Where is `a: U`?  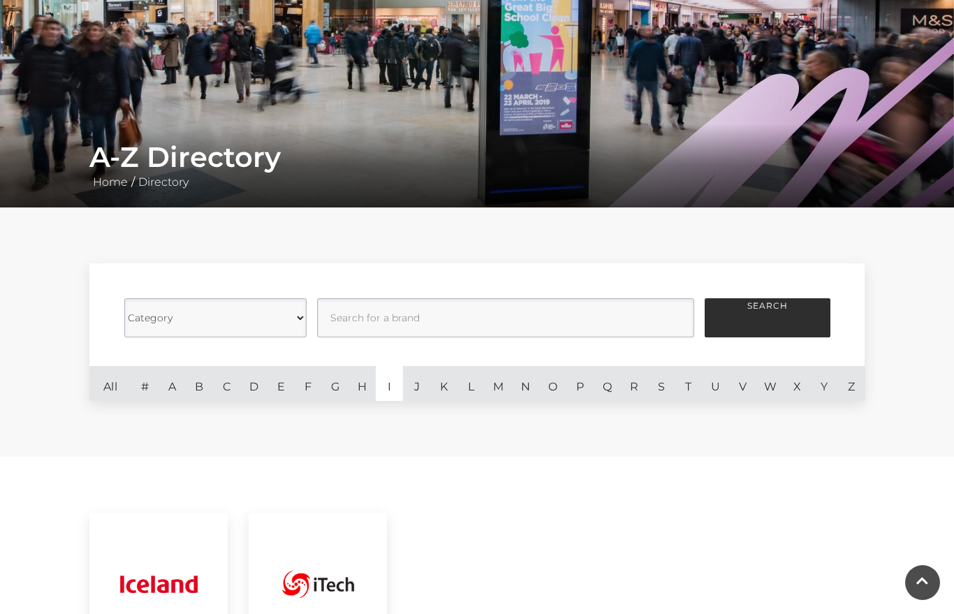 a: U is located at coordinates (715, 383).